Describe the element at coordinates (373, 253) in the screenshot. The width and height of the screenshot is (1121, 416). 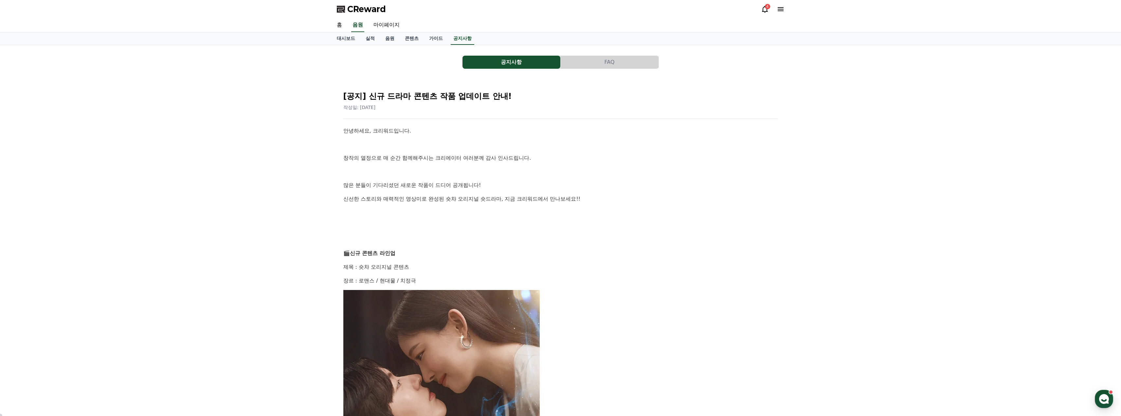
I see `strong: 신규 콘텐츠 라인업` at that location.